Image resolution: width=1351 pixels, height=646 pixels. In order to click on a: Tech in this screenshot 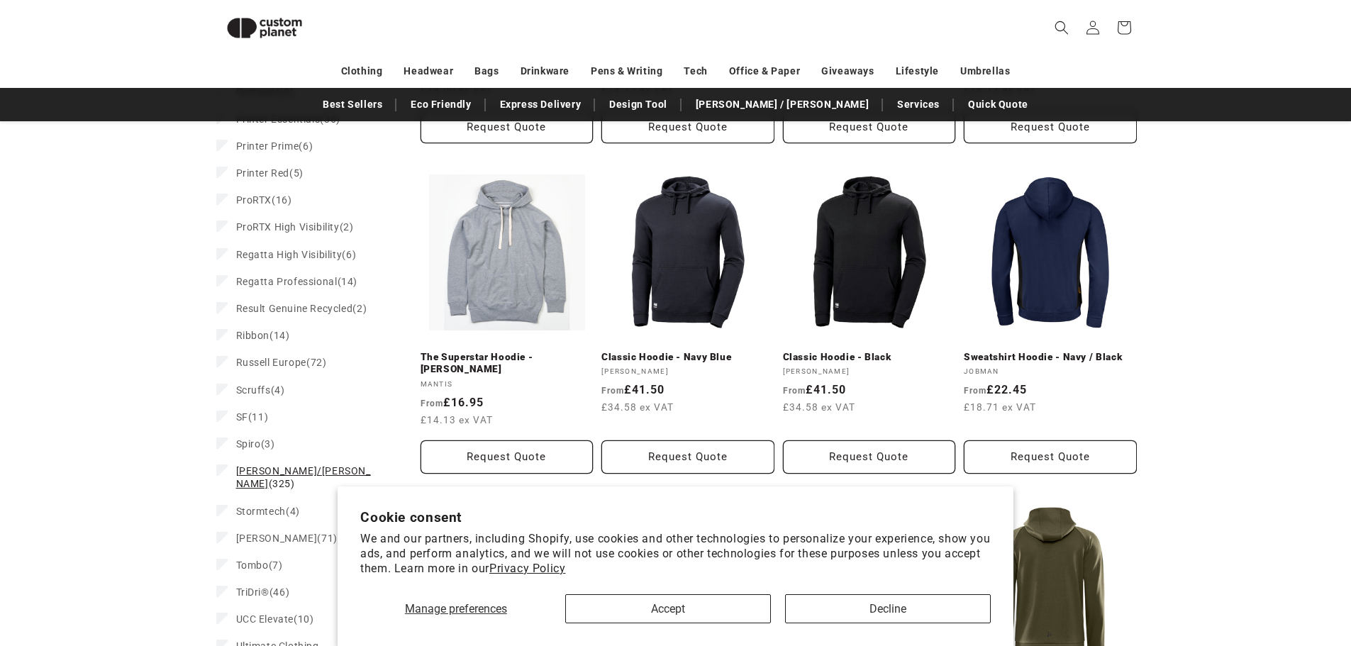, I will do `click(695, 71)`.